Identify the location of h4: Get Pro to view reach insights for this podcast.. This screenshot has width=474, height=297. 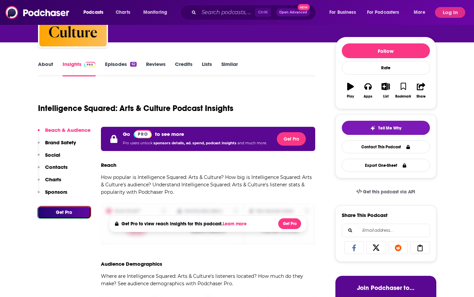
(185, 223).